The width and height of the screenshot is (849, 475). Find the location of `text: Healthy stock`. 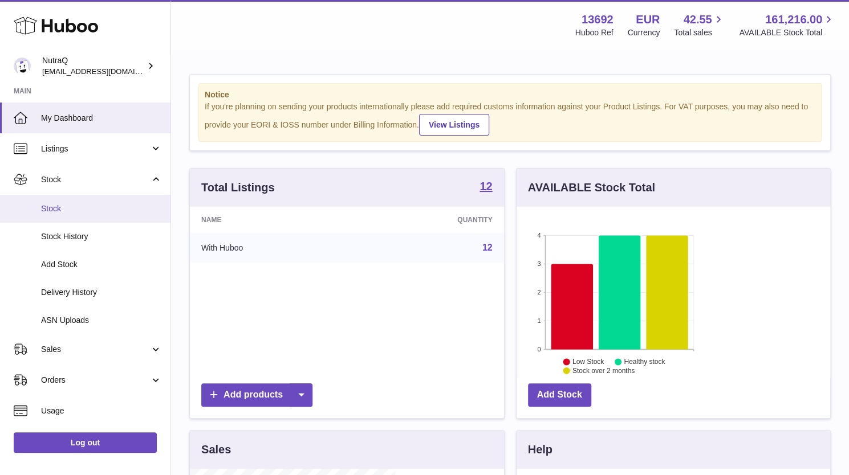

text: Healthy stock is located at coordinates (644, 362).